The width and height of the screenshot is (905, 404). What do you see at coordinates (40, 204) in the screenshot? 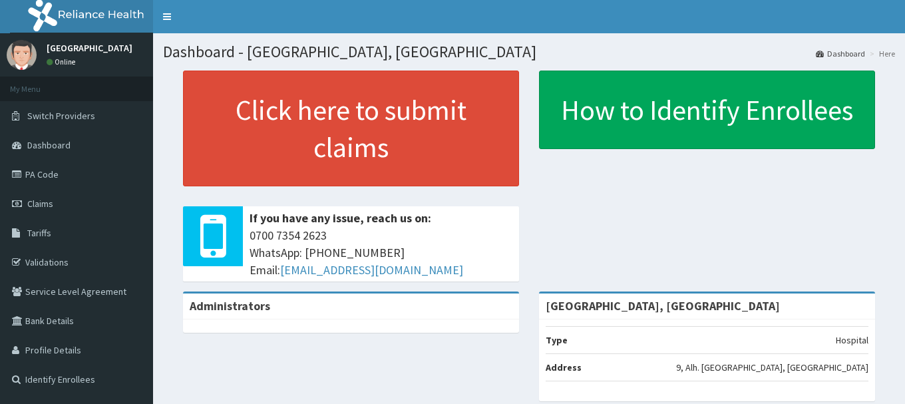
I see `span: Claims` at bounding box center [40, 204].